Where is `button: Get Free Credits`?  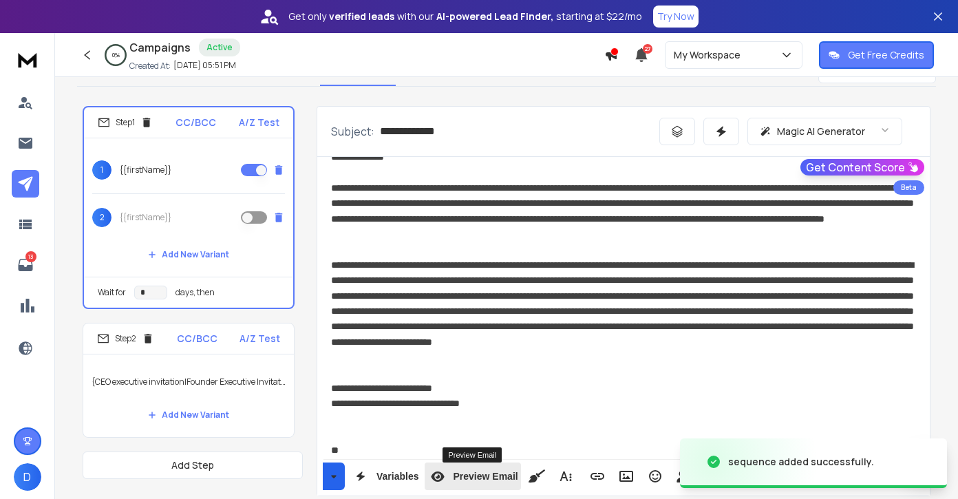
button: Get Free Credits is located at coordinates (876, 55).